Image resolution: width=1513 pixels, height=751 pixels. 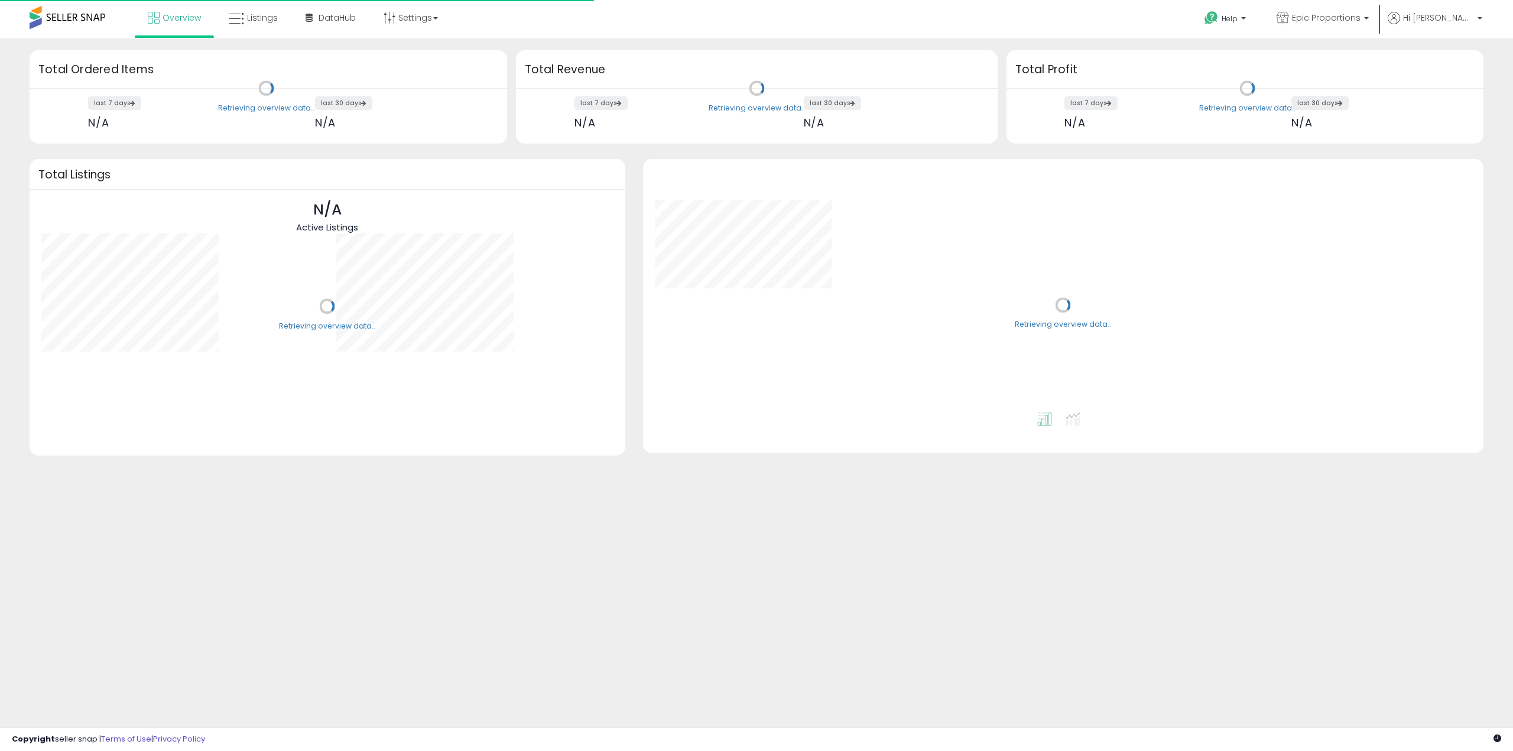 What do you see at coordinates (1211, 18) in the screenshot?
I see `i: Get Help` at bounding box center [1211, 18].